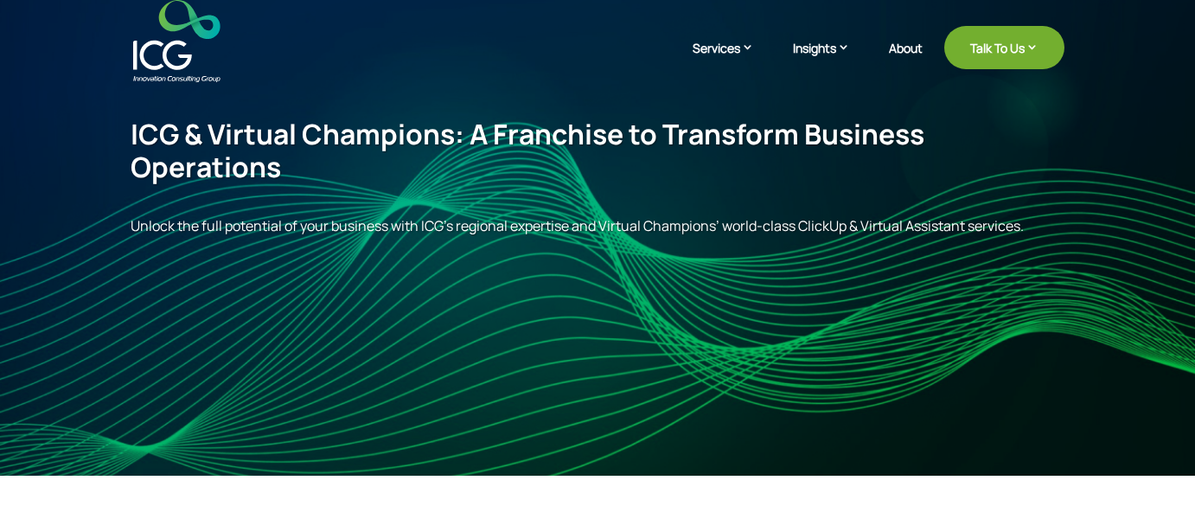 The image size is (1195, 506). Describe the element at coordinates (527, 150) in the screenshot. I see `span: ICG & Virtual Champions: A Franchise to Transform Business Operations` at that location.